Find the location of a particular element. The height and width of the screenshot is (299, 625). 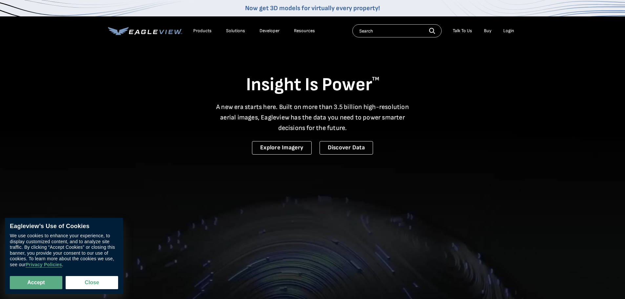

a: Explore Imagery is located at coordinates (282, 148).